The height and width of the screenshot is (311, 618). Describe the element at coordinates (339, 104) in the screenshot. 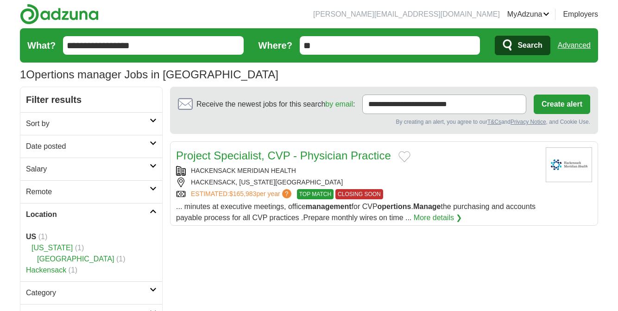

I see `a: by email` at that location.